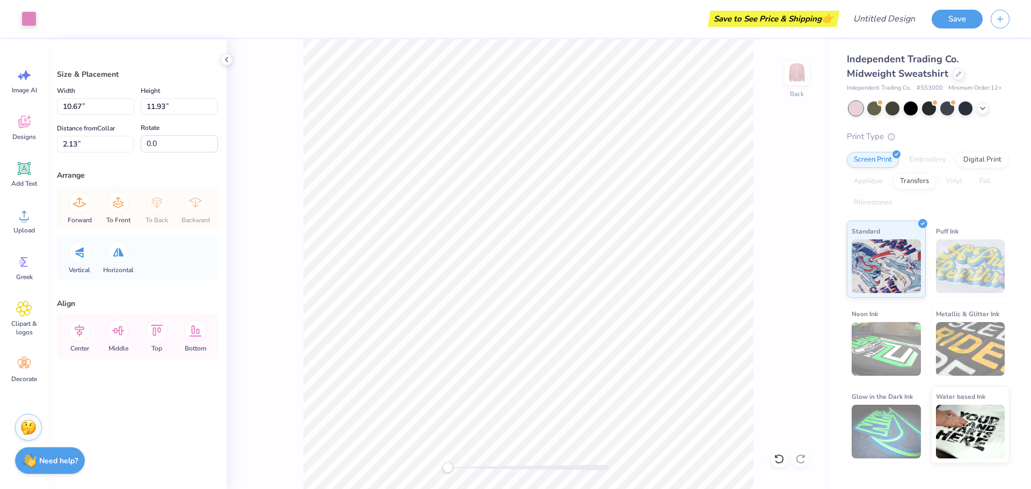 Image resolution: width=1031 pixels, height=489 pixels. What do you see at coordinates (927, 136) in the screenshot?
I see `div: Print Type` at bounding box center [927, 136].